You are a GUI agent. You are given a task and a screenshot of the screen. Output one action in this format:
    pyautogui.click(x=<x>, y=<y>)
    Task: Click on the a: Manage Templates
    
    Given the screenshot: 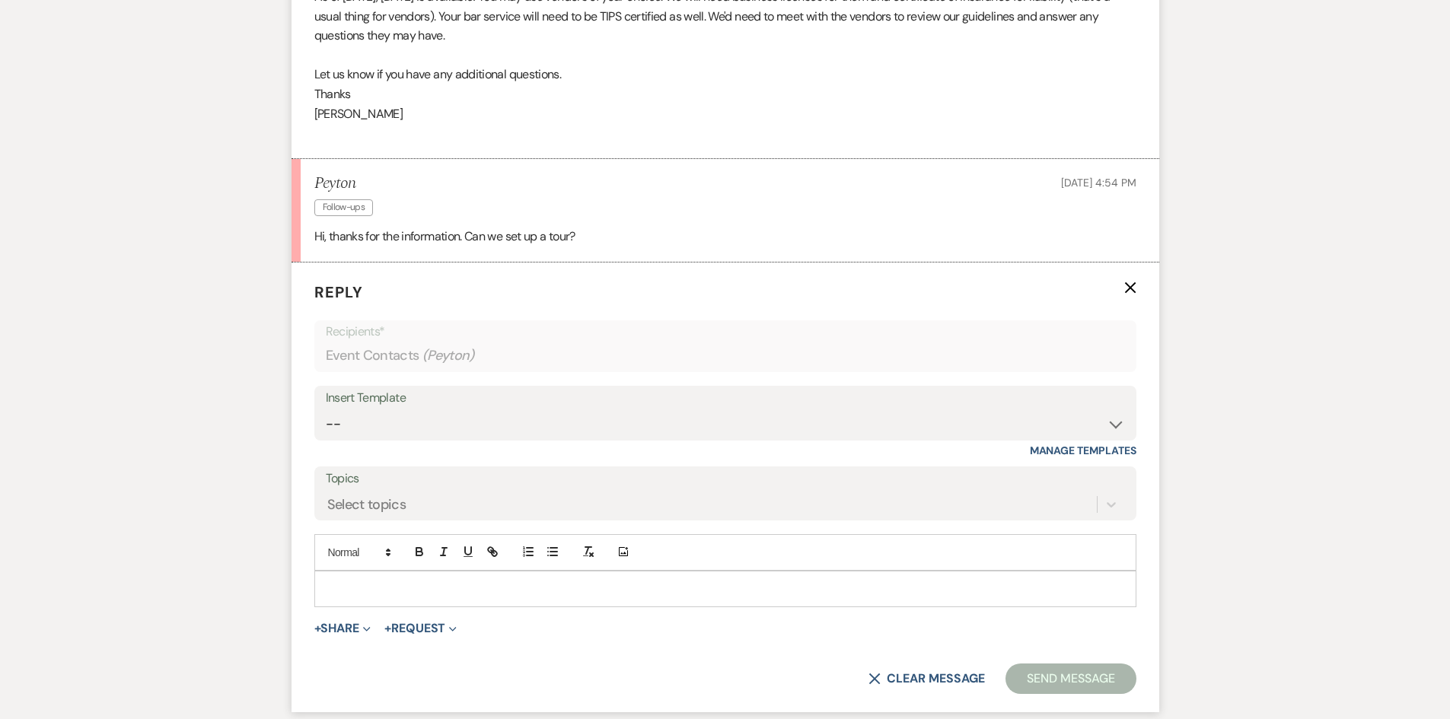 What is the action you would take?
    pyautogui.click(x=1083, y=451)
    